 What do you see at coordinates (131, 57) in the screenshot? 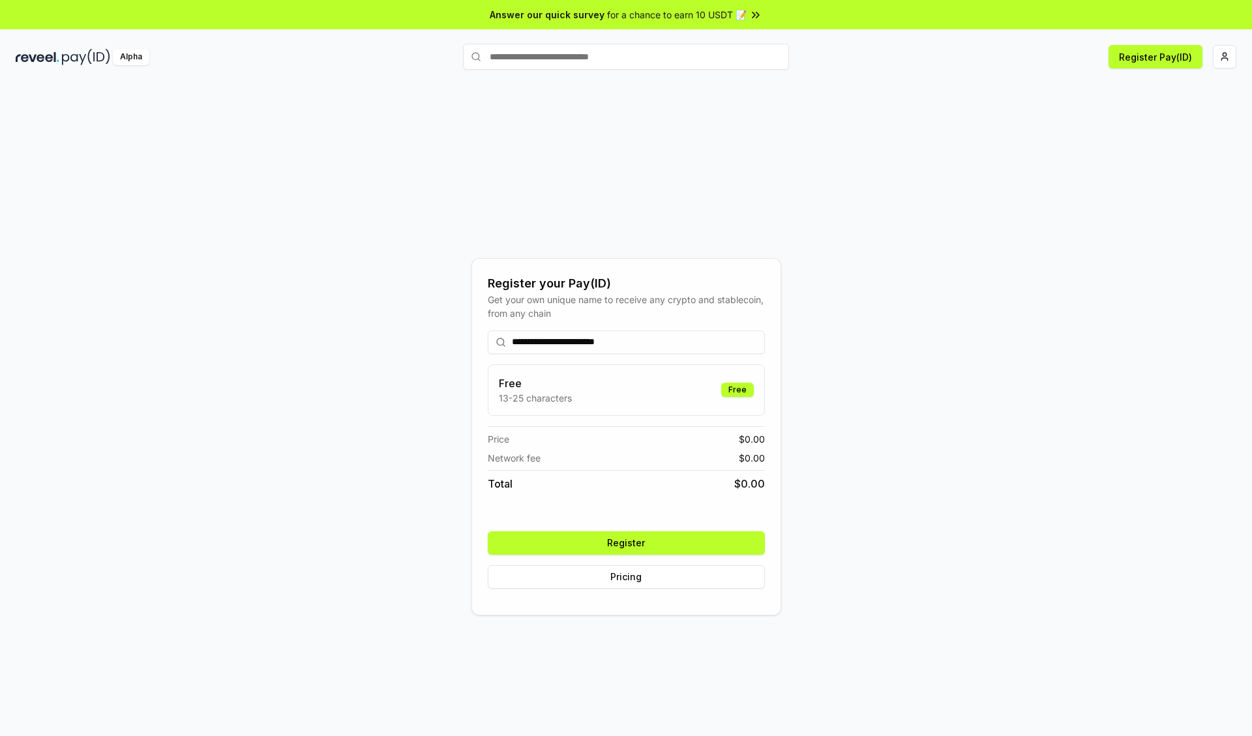
I see `div: Alpha` at bounding box center [131, 57].